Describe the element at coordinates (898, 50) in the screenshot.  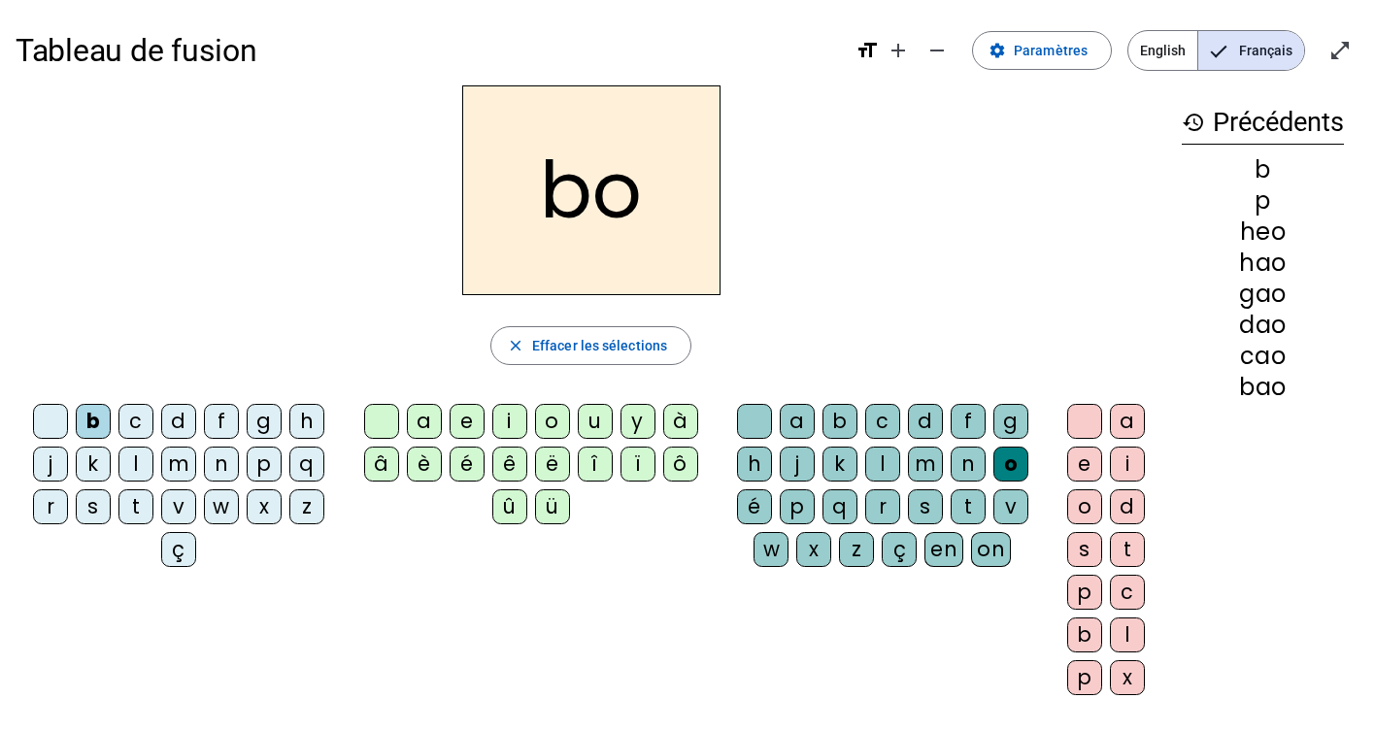
I see `mat-icon: add` at that location.